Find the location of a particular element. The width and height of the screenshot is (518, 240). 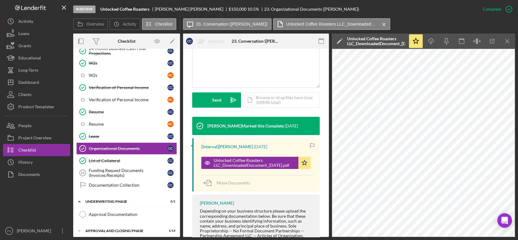

div: 24-Month Business Cash Flow Projections is located at coordinates (128, 51).